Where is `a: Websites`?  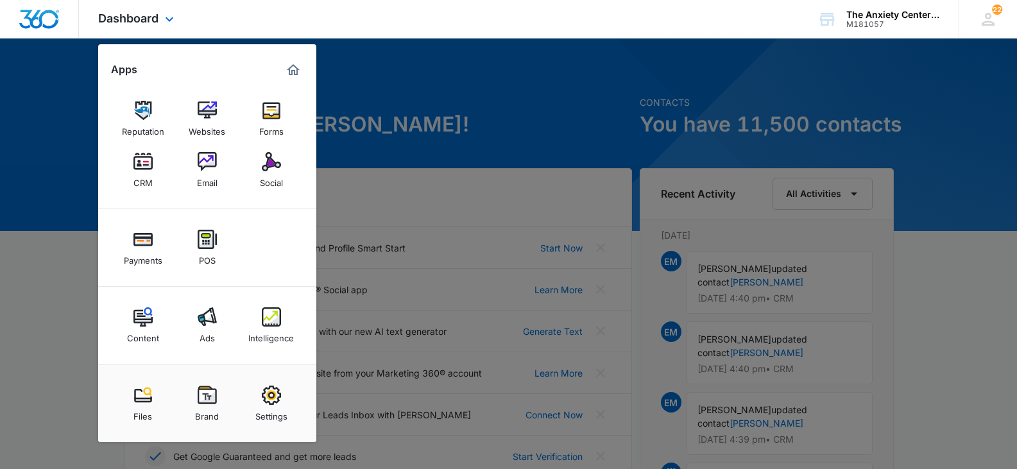 a: Websites is located at coordinates (207, 119).